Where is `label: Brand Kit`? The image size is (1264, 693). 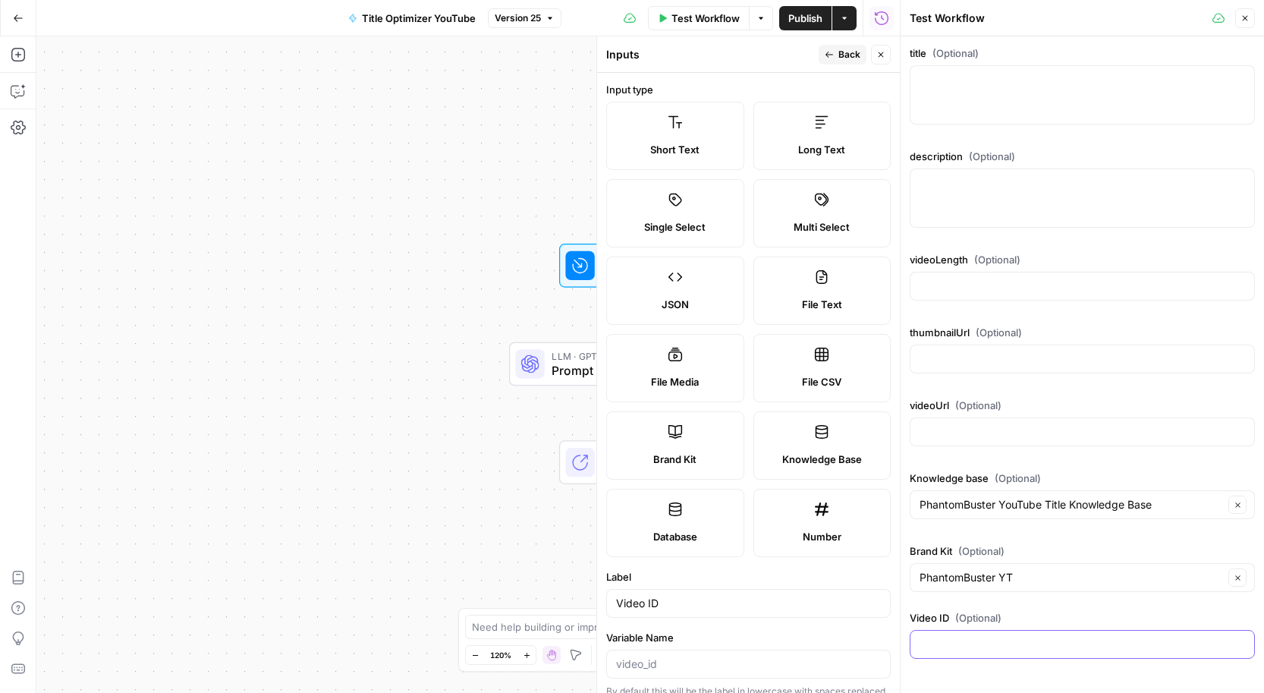
label: Brand Kit is located at coordinates (1082, 551).